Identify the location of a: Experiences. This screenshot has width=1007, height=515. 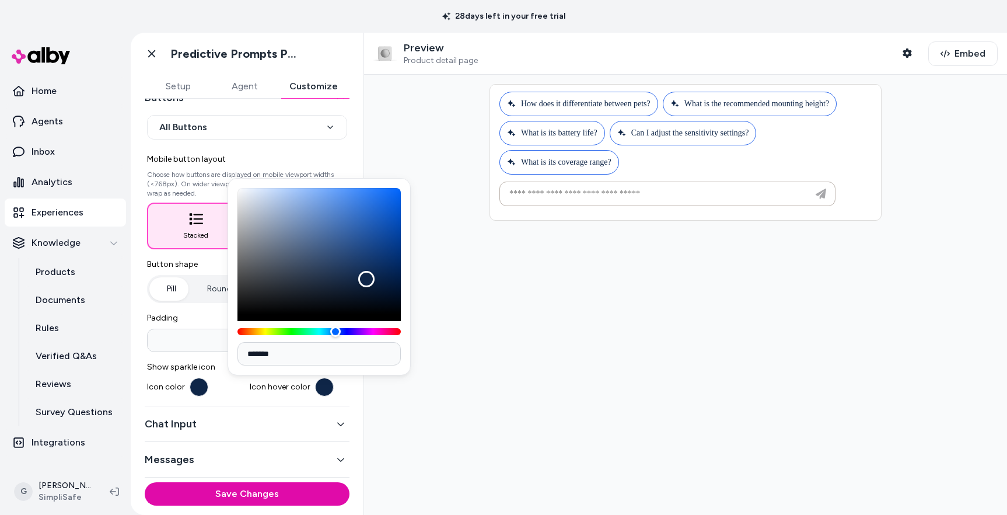
(65, 212).